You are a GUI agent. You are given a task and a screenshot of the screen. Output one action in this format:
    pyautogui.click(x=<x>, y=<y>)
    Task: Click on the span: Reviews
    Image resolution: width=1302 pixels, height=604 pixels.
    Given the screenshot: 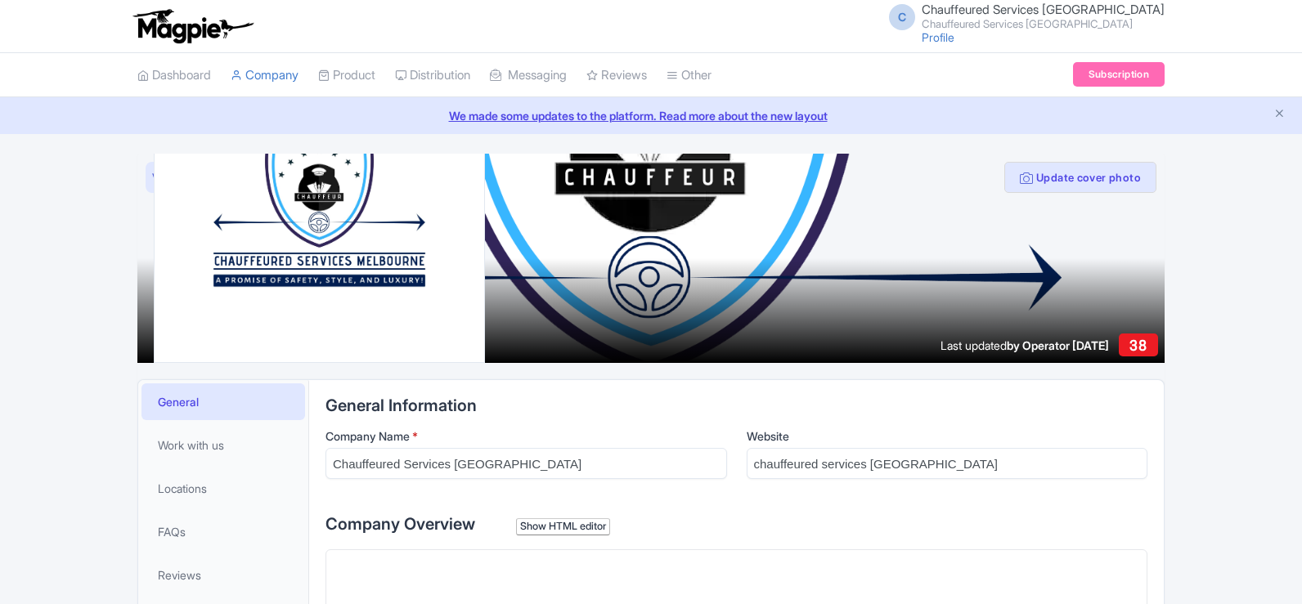 What is the action you would take?
    pyautogui.click(x=179, y=575)
    